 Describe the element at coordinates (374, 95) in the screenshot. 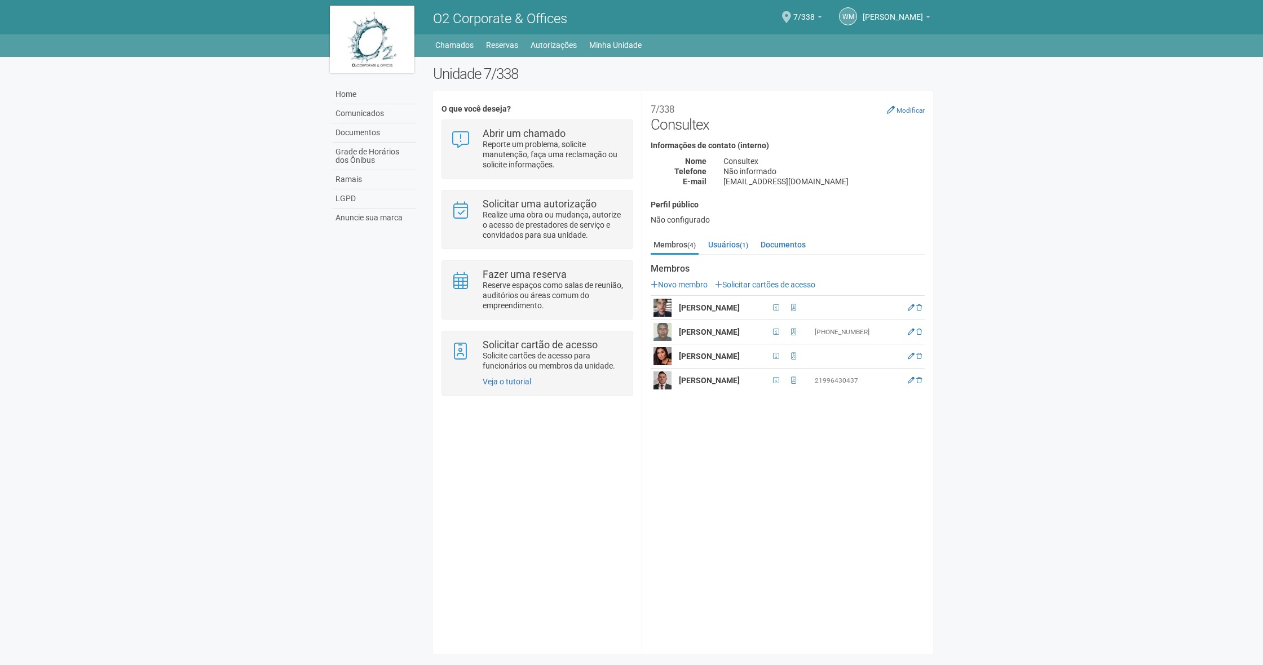

I see `a: Home` at that location.